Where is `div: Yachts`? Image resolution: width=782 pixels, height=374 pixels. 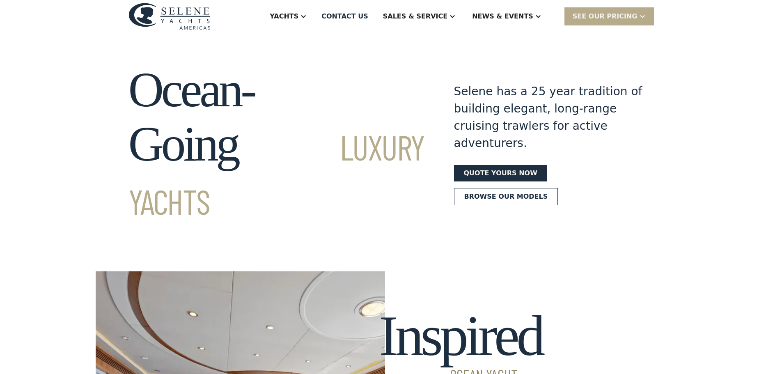
div: Yachts is located at coordinates (284, 16).